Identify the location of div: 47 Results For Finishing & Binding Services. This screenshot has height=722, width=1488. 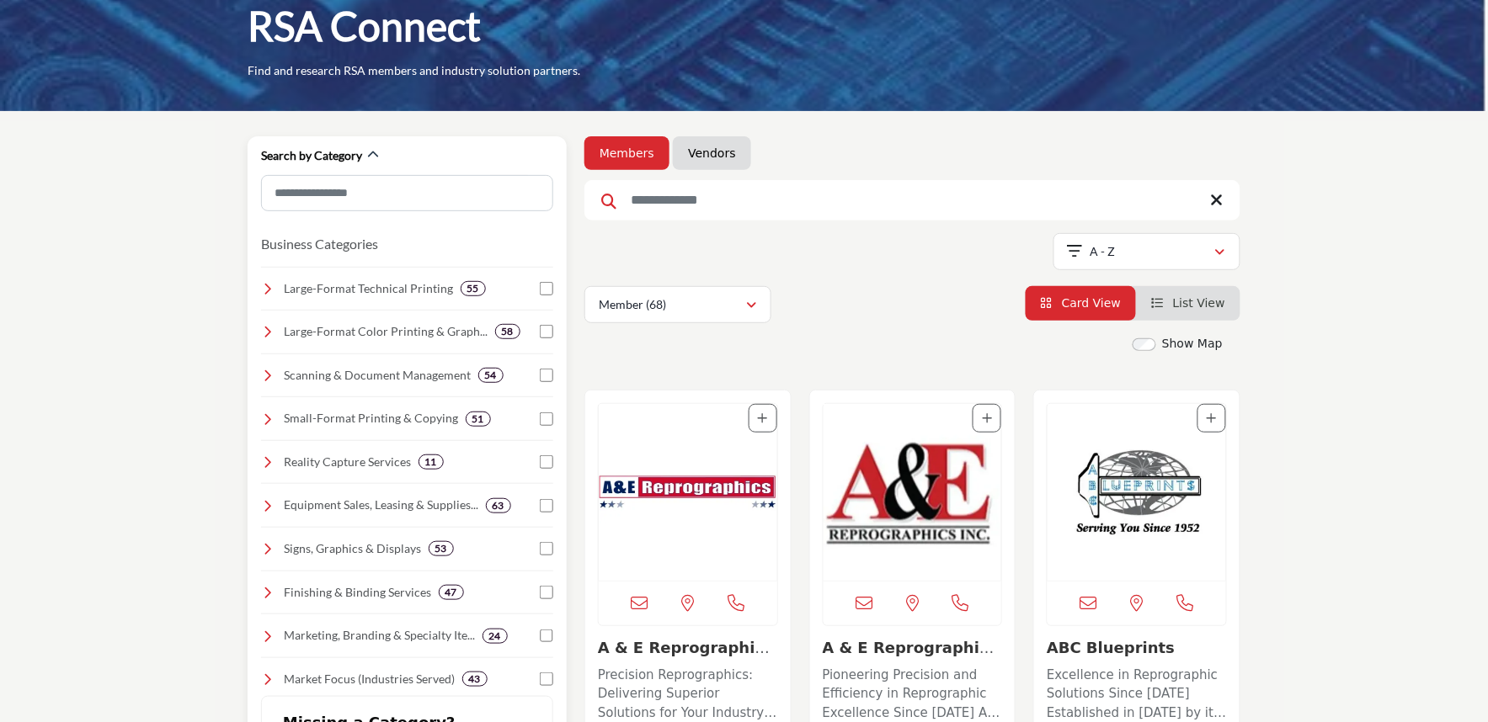
(451, 593).